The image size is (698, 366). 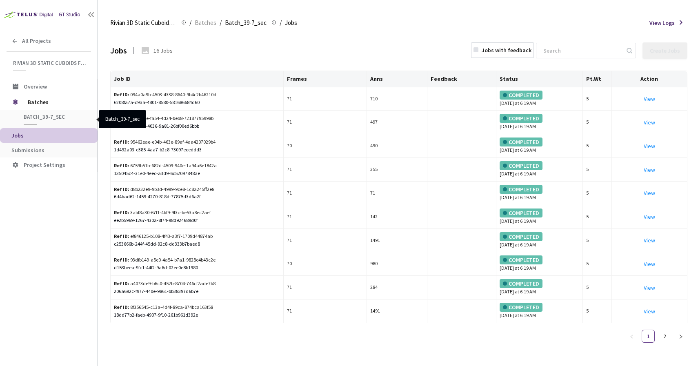 I want to click on span: All Projects, so click(x=36, y=41).